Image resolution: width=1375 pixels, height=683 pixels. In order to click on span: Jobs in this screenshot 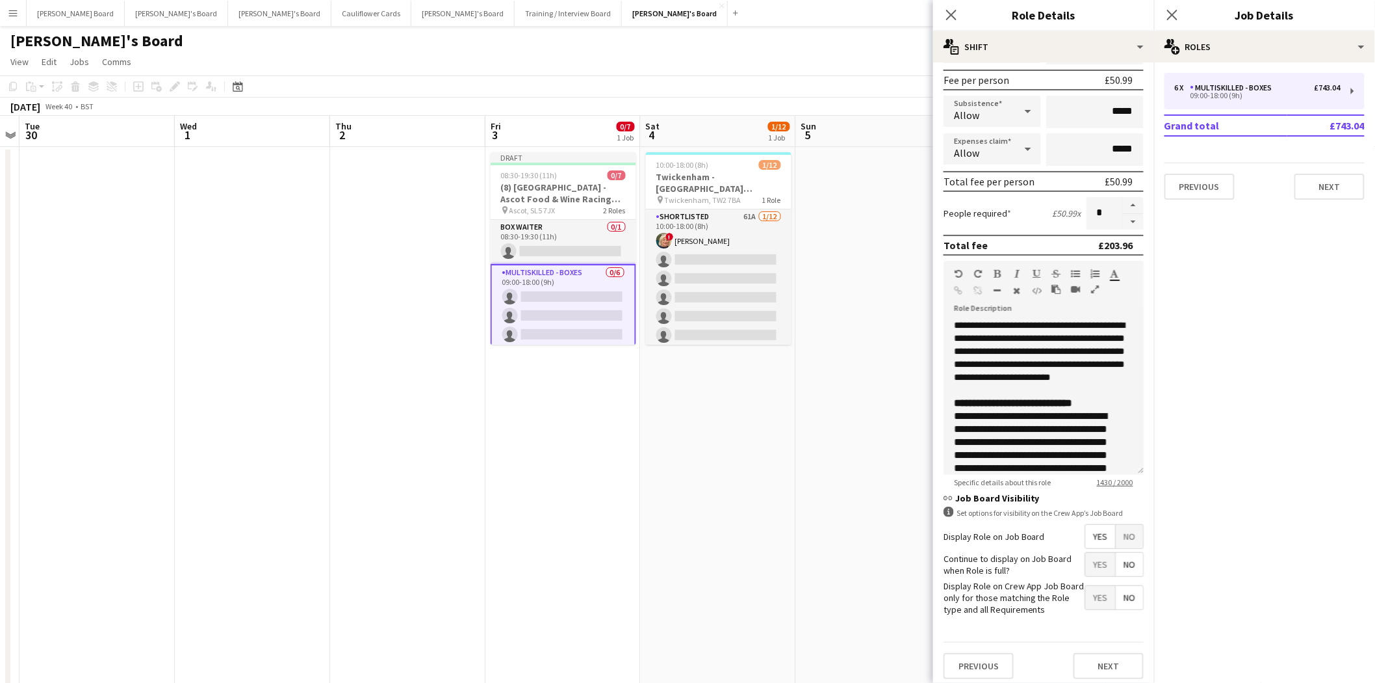, I will do `click(79, 62)`.